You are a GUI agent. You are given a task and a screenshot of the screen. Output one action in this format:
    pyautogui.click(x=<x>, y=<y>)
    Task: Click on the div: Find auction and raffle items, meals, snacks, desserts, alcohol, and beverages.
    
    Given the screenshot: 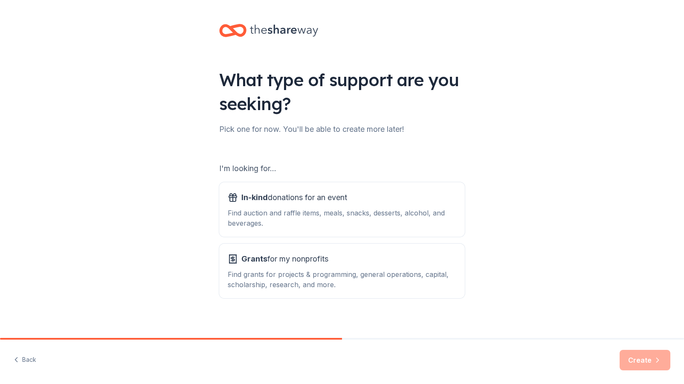 What is the action you would take?
    pyautogui.click(x=342, y=218)
    